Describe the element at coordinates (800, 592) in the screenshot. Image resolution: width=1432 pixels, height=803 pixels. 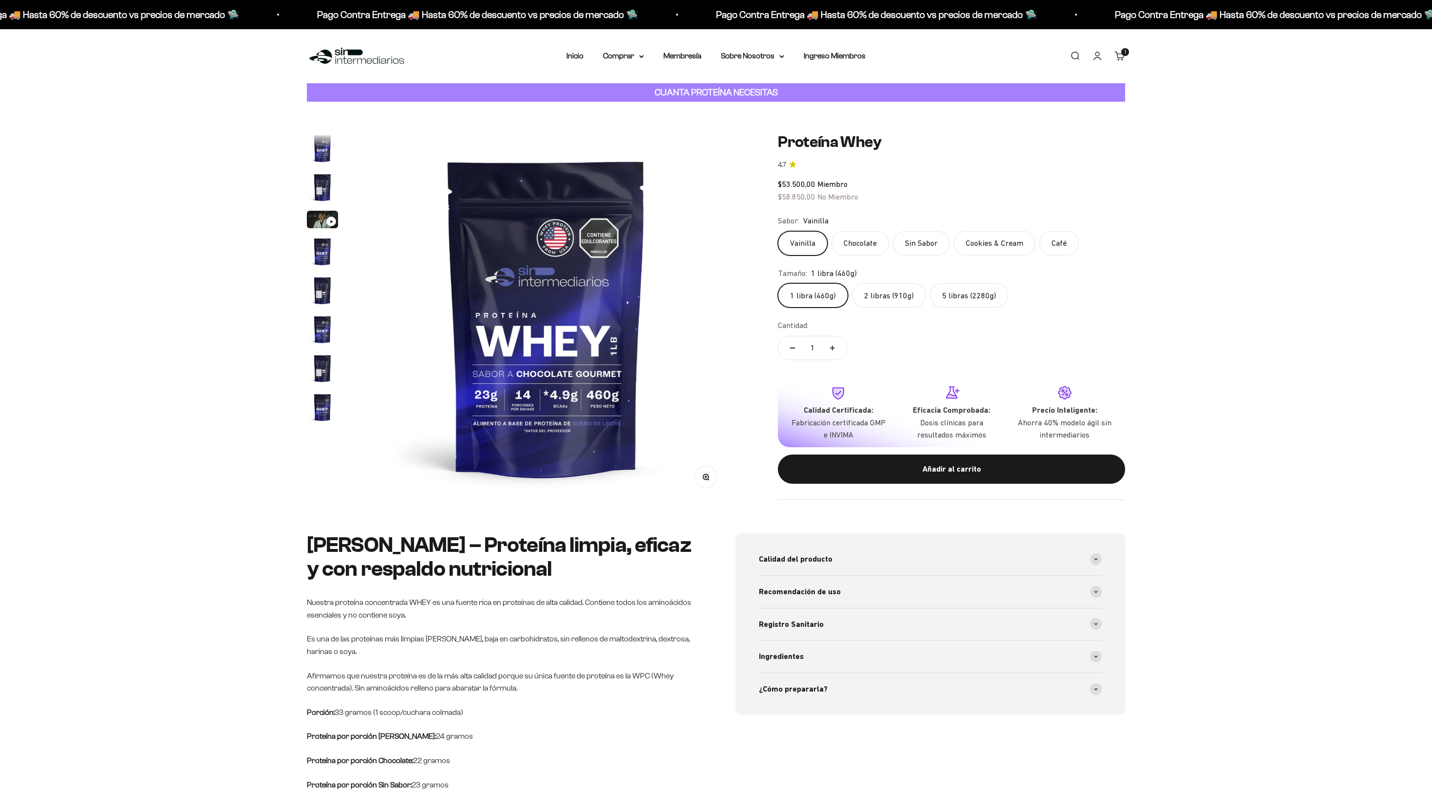
I see `span: Recomendación de uso` at that location.